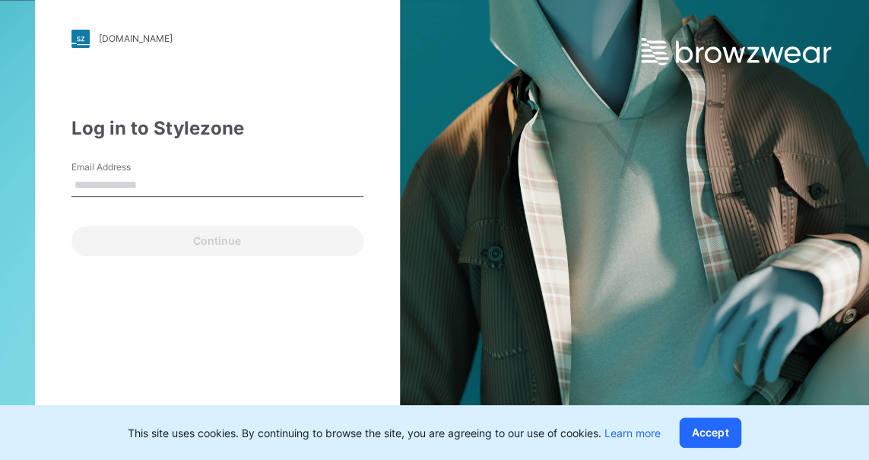 Image resolution: width=869 pixels, height=460 pixels. I want to click on img: browzwear-logo.e42bd6dac1945053ebaf764b6aa21510.svg, so click(736, 52).